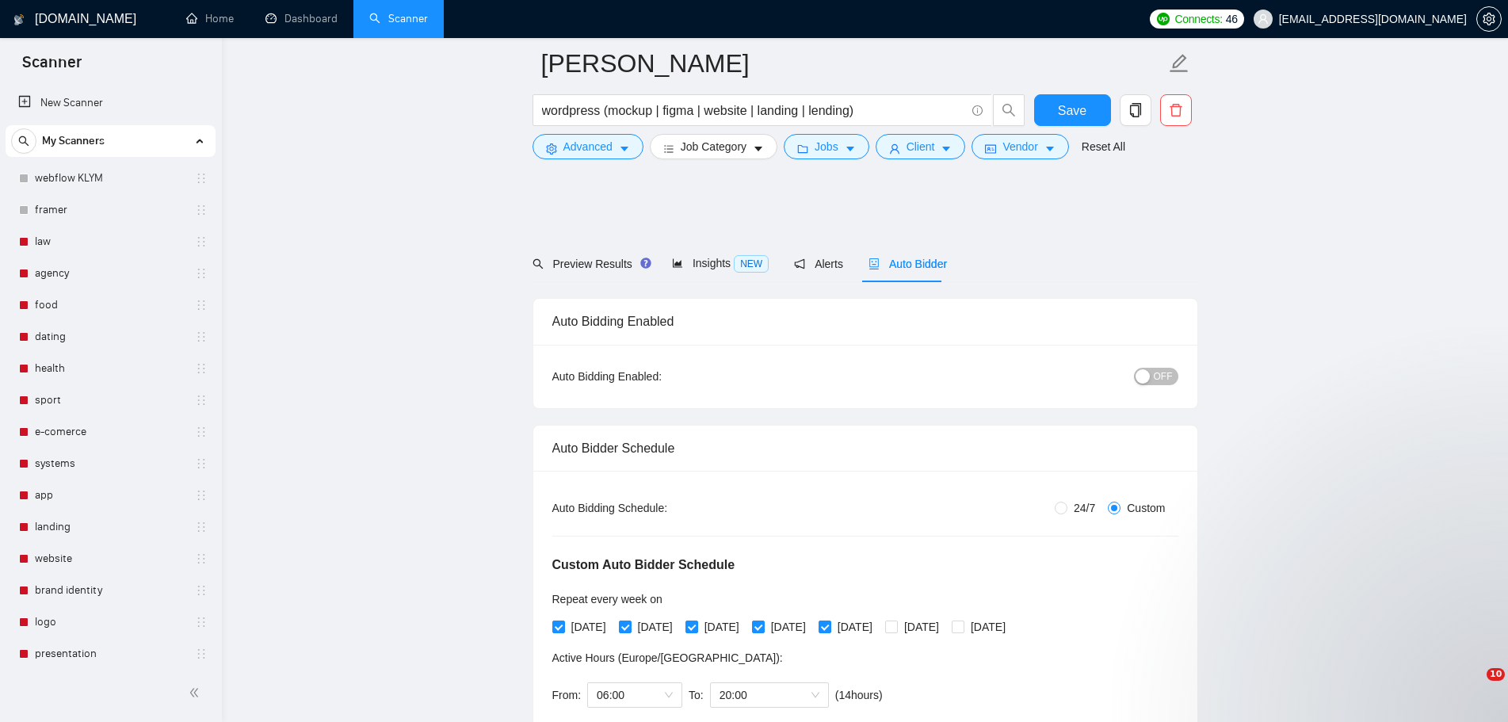 The image size is (1508, 722). Describe the element at coordinates (110, 432) in the screenshot. I see `a: e-comerce` at that location.